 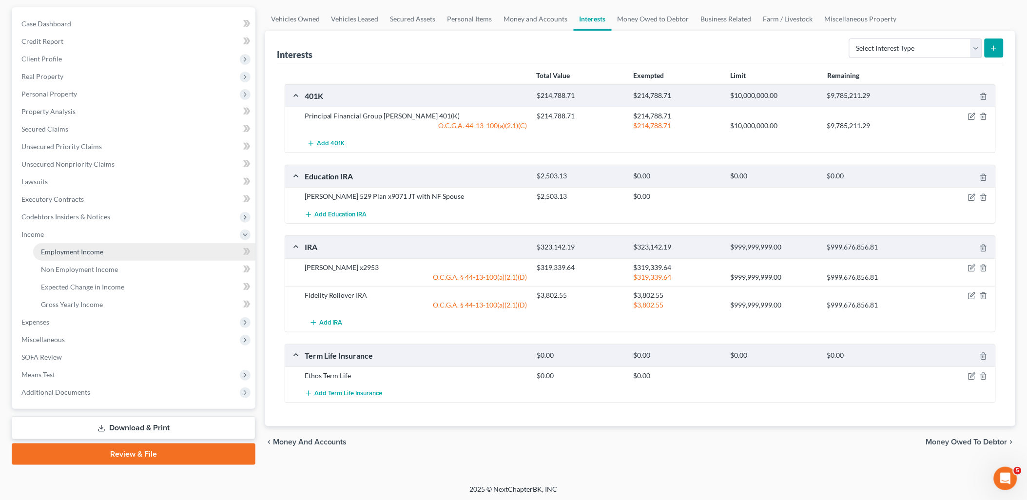 I want to click on span: Gross Yearly Income, so click(x=72, y=304).